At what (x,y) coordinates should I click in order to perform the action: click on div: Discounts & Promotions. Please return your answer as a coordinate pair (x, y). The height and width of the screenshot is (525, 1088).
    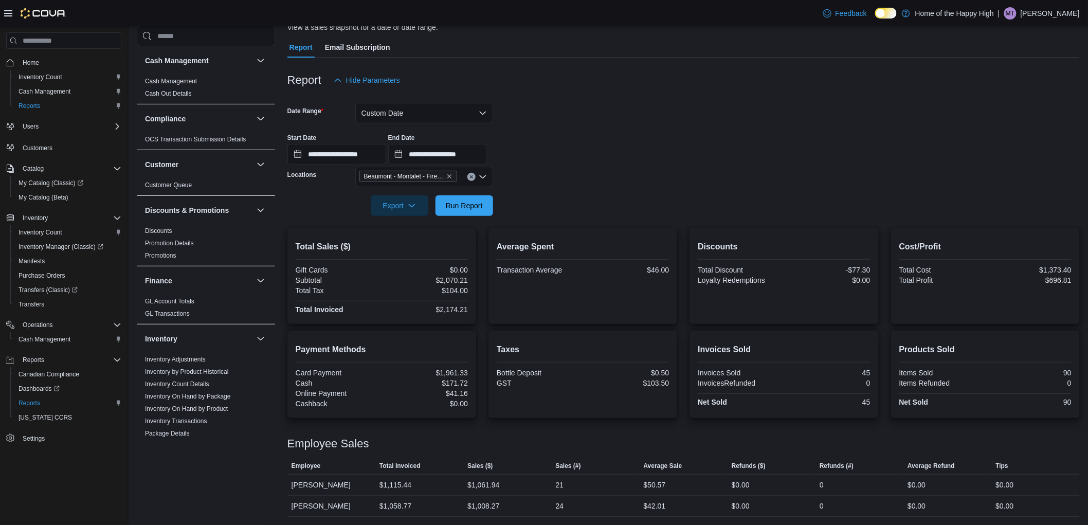
    Looking at the image, I should click on (206, 245).